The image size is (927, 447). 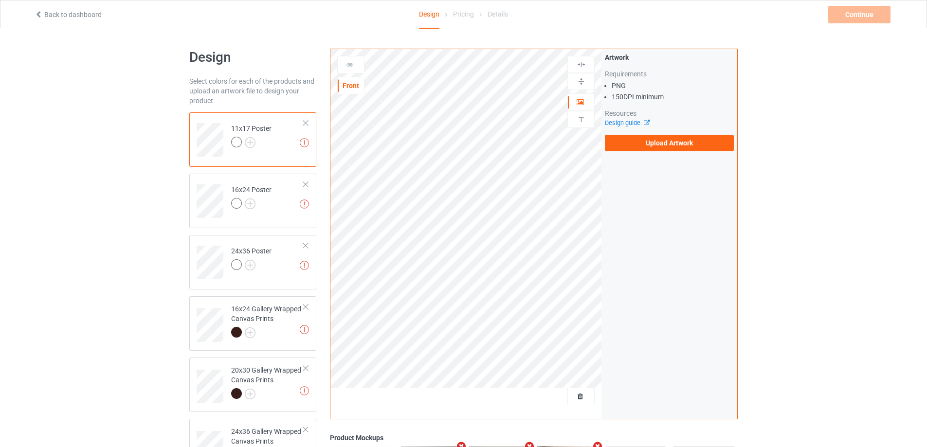 I want to click on li: 150 DPI minimum, so click(x=673, y=97).